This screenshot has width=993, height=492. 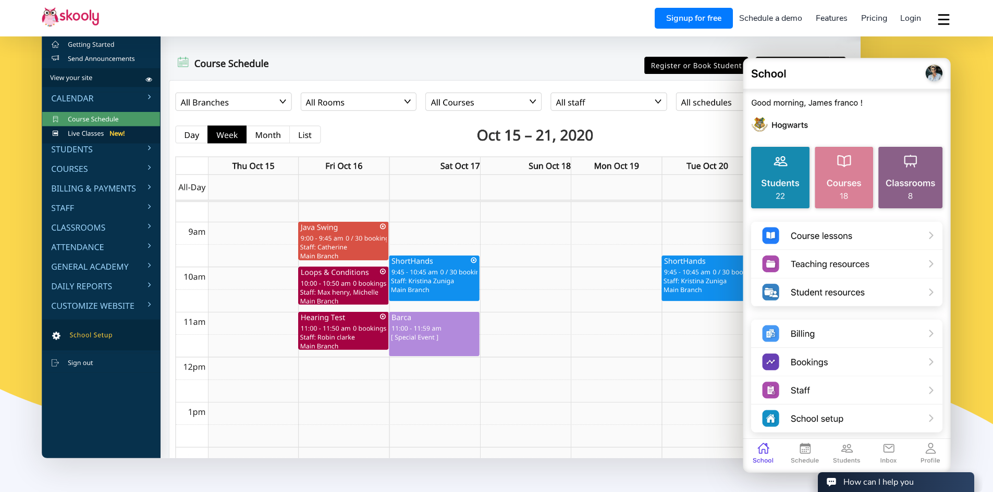 What do you see at coordinates (694, 18) in the screenshot?
I see `a: Signup for free` at bounding box center [694, 18].